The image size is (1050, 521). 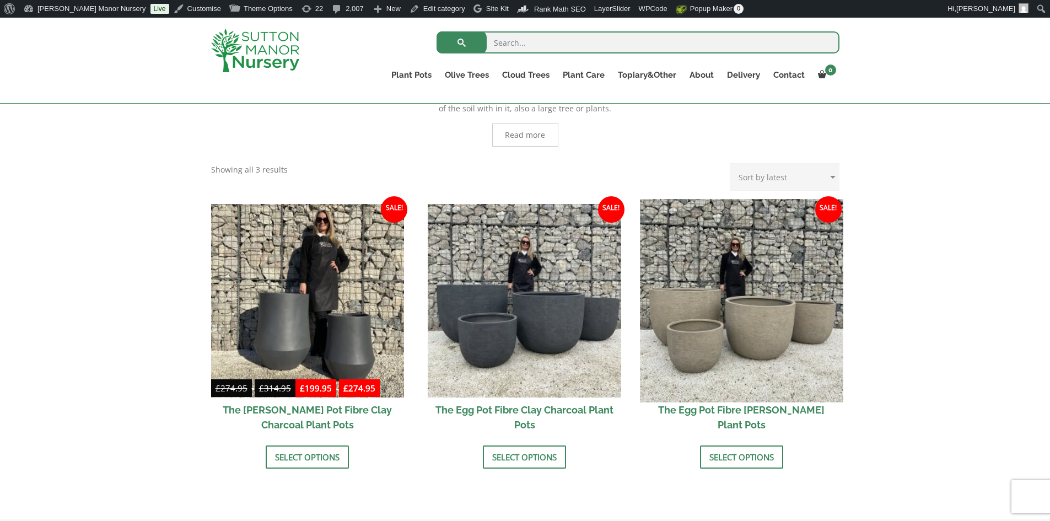 I want to click on img: logo, so click(x=255, y=50).